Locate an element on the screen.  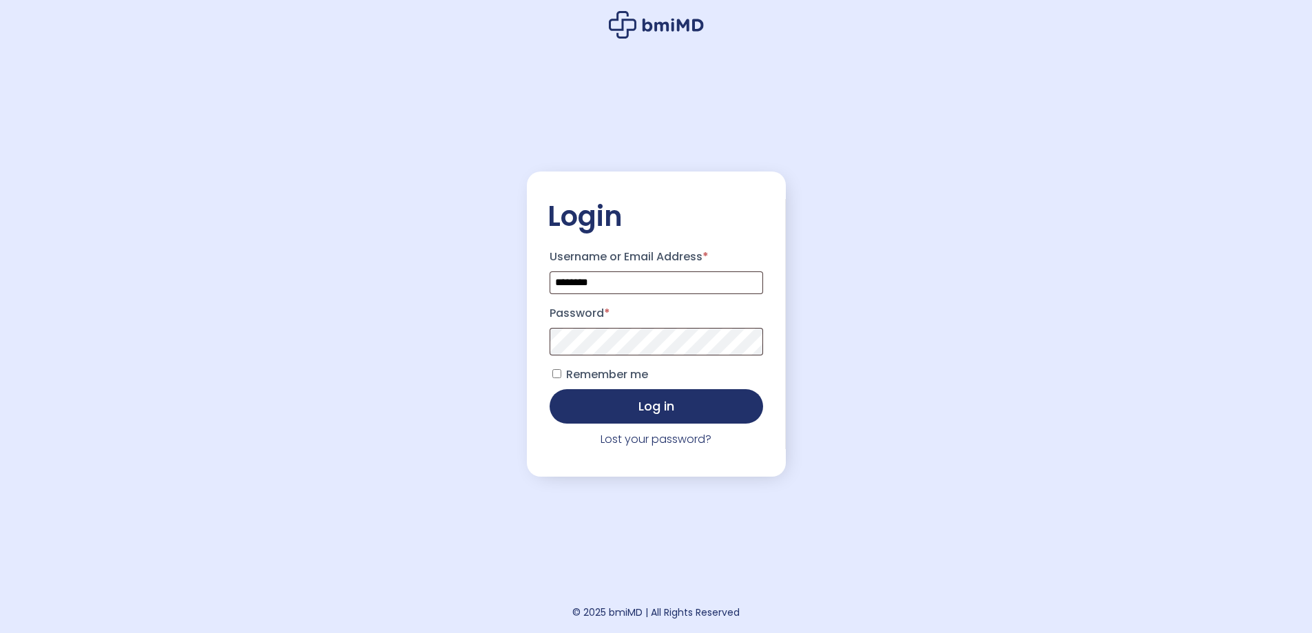
div: © 2025 bmiMD | All Rights Reserved is located at coordinates (656, 612).